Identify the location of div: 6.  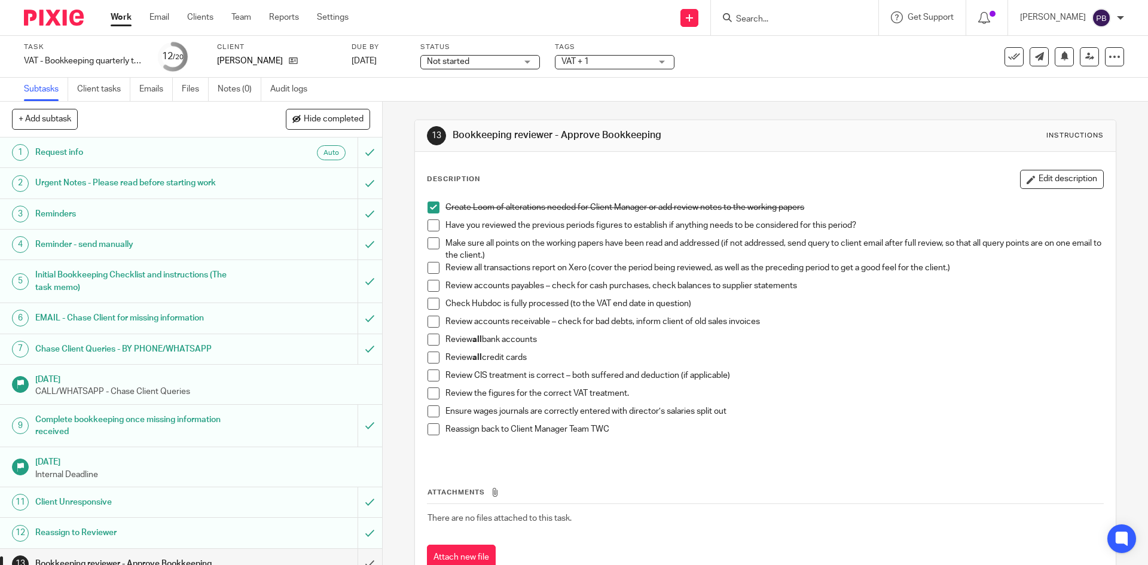
(20, 318).